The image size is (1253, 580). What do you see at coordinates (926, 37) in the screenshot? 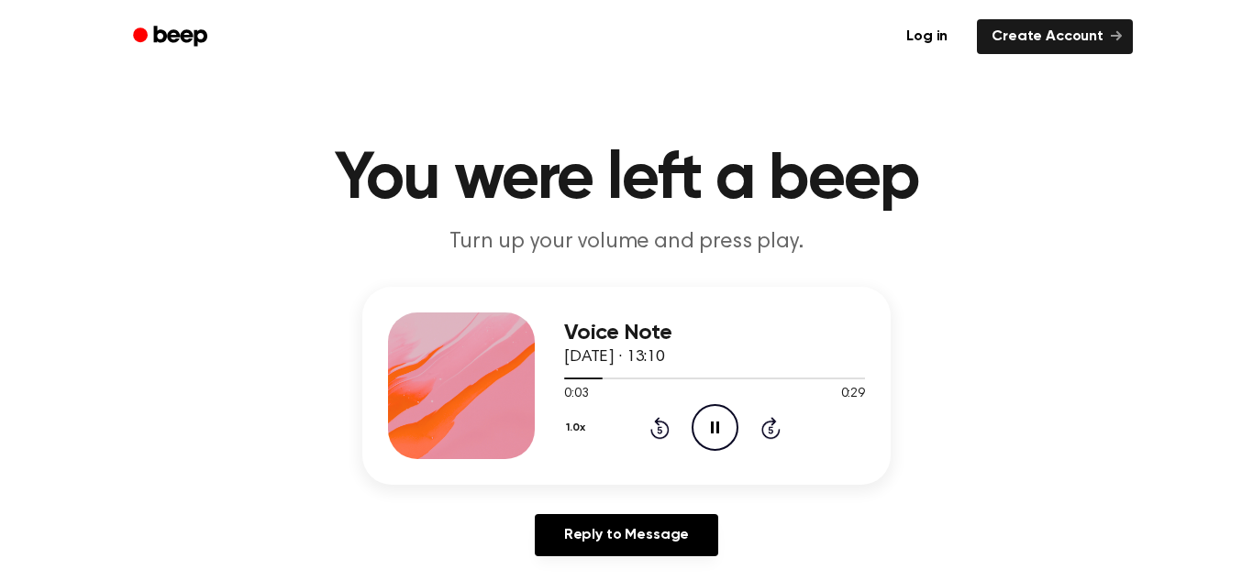
I see `a: Log in` at bounding box center [926, 37].